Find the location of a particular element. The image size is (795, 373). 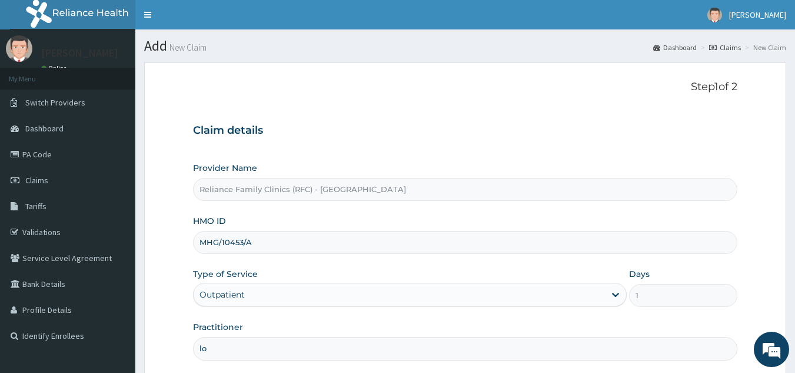

a: Online is located at coordinates (55, 68).